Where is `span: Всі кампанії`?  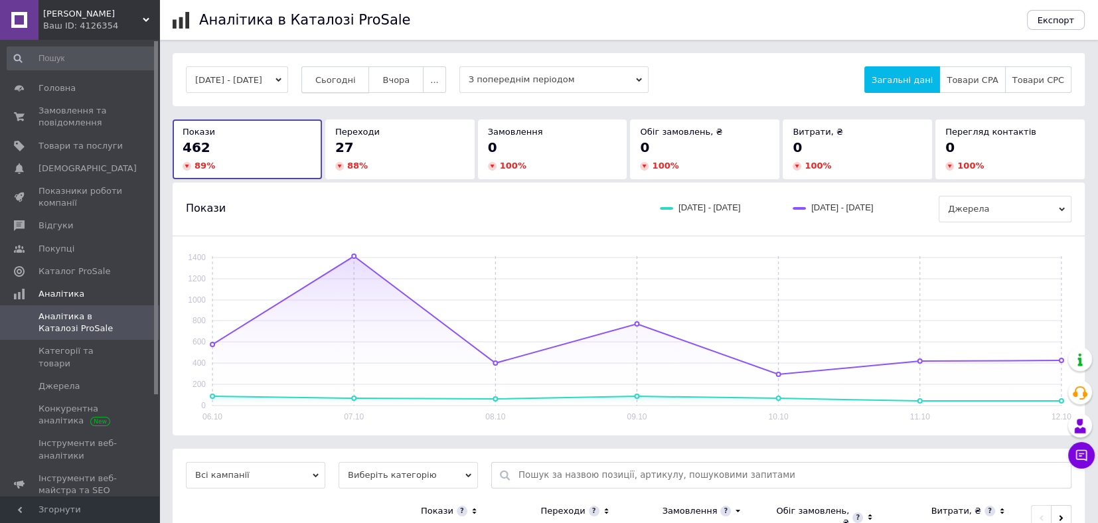 span: Всі кампанії is located at coordinates (256, 475).